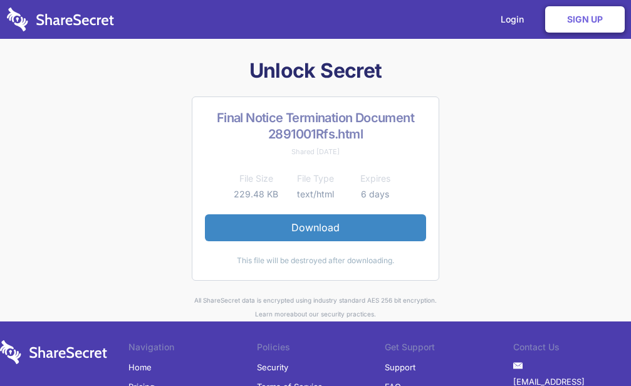 The height and width of the screenshot is (386, 631). What do you see at coordinates (315, 126) in the screenshot?
I see `h2: Final Notice Termination Document 2891001Rfs.html` at bounding box center [315, 126].